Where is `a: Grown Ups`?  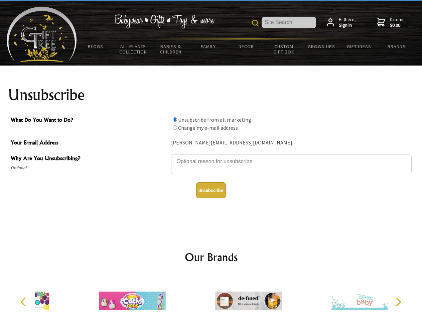
a: Grown Ups is located at coordinates (321, 46).